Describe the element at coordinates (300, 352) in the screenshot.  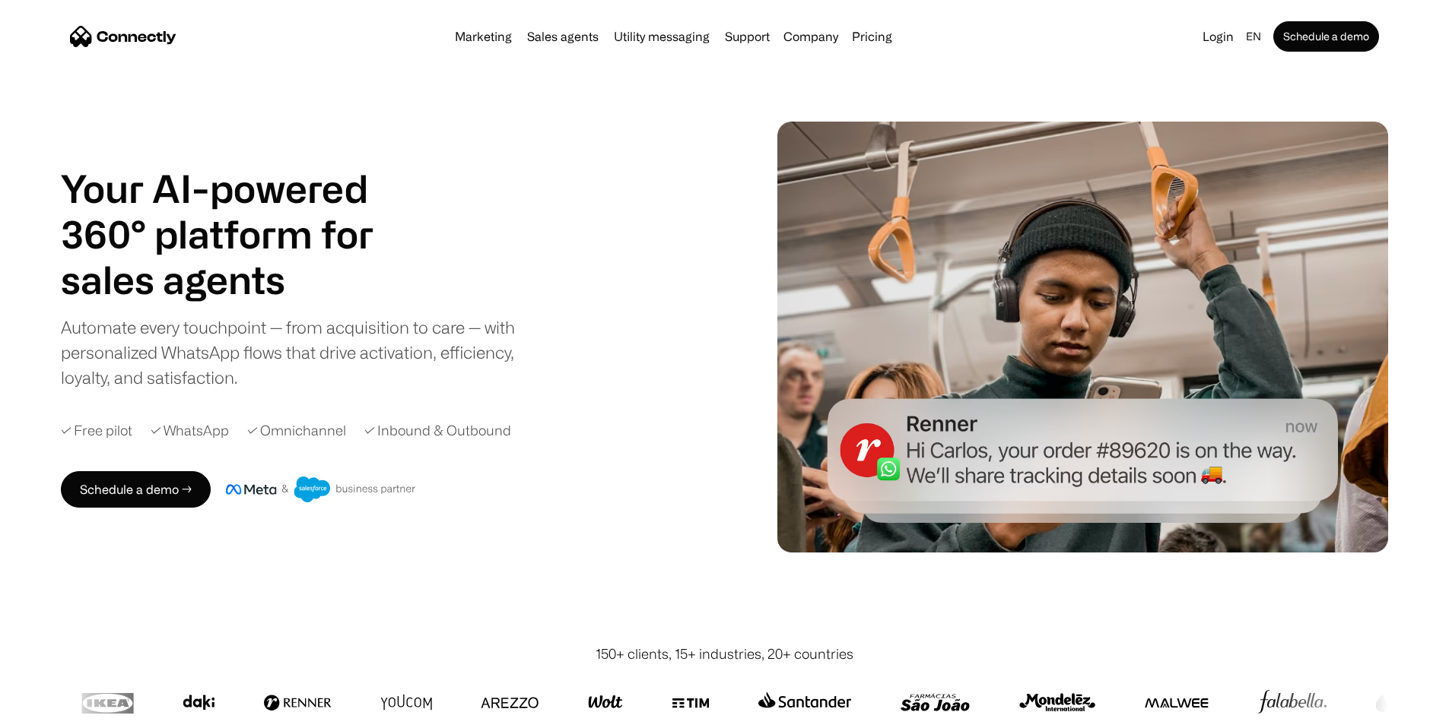
I see `div: Automate every touchpoint — from acquisition to care — with personalized WhatsApp flows that driv...` at that location.